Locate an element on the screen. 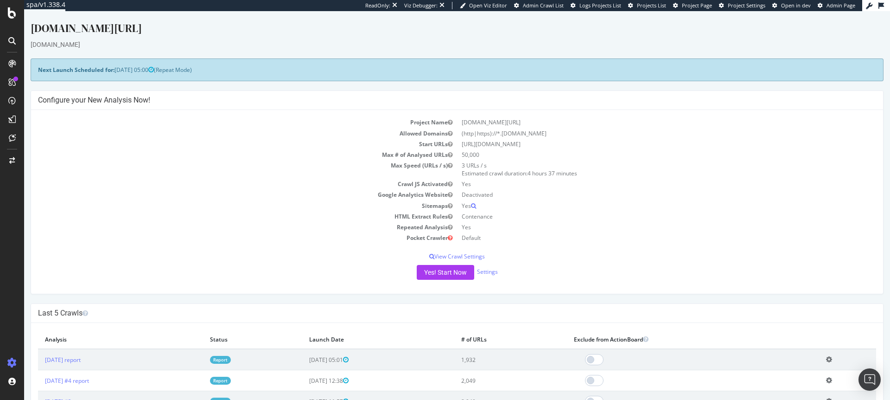 The image size is (890, 400). span: Admin Crawl List is located at coordinates (543, 5).